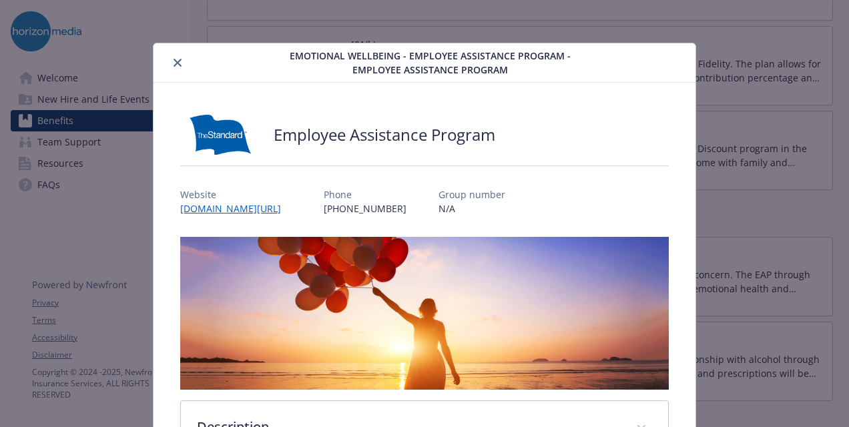 Image resolution: width=849 pixels, height=427 pixels. Describe the element at coordinates (178, 63) in the screenshot. I see `button: close` at that location.